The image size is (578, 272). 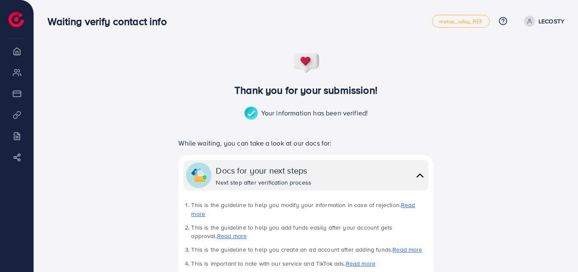 I want to click on a: logo, so click(x=16, y=20).